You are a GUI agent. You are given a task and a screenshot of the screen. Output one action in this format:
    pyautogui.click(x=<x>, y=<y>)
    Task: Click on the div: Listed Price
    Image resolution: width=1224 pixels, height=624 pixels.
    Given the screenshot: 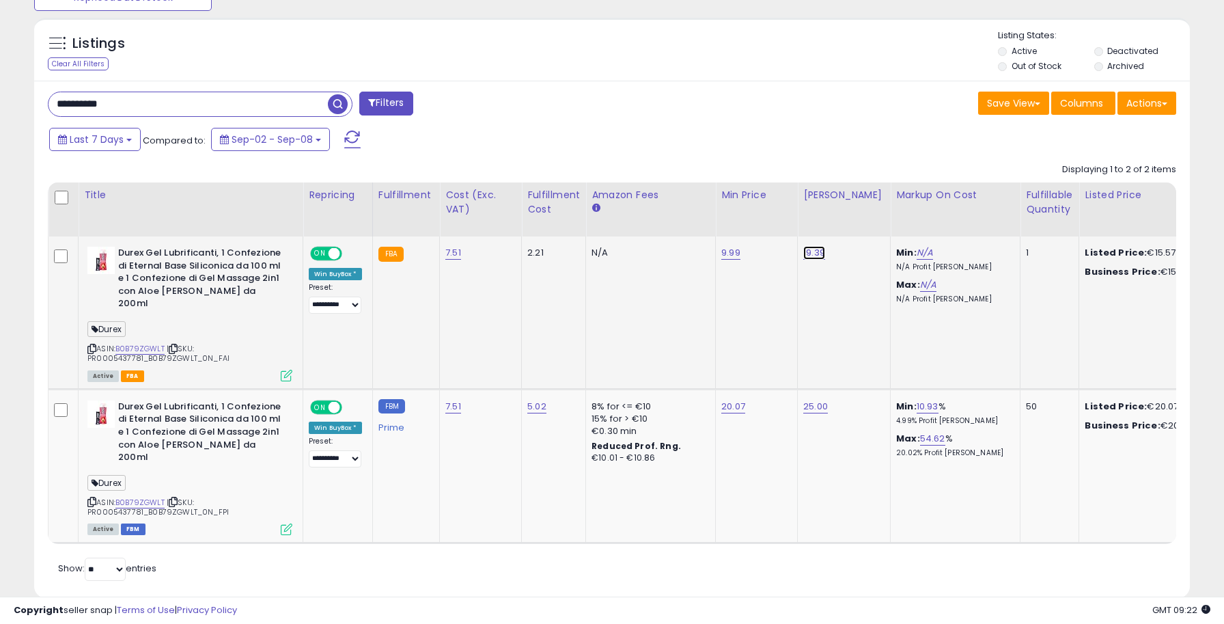 What is the action you would take?
    pyautogui.click(x=1143, y=195)
    